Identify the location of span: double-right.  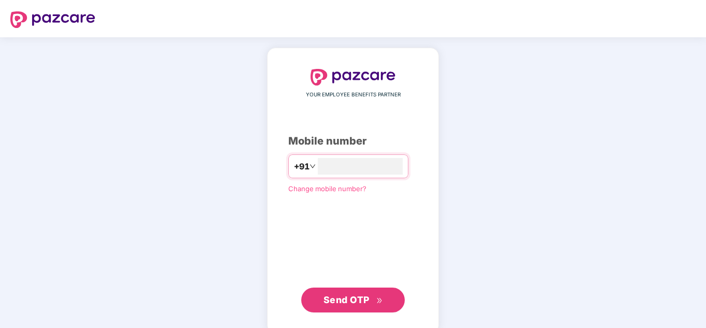
(379, 300).